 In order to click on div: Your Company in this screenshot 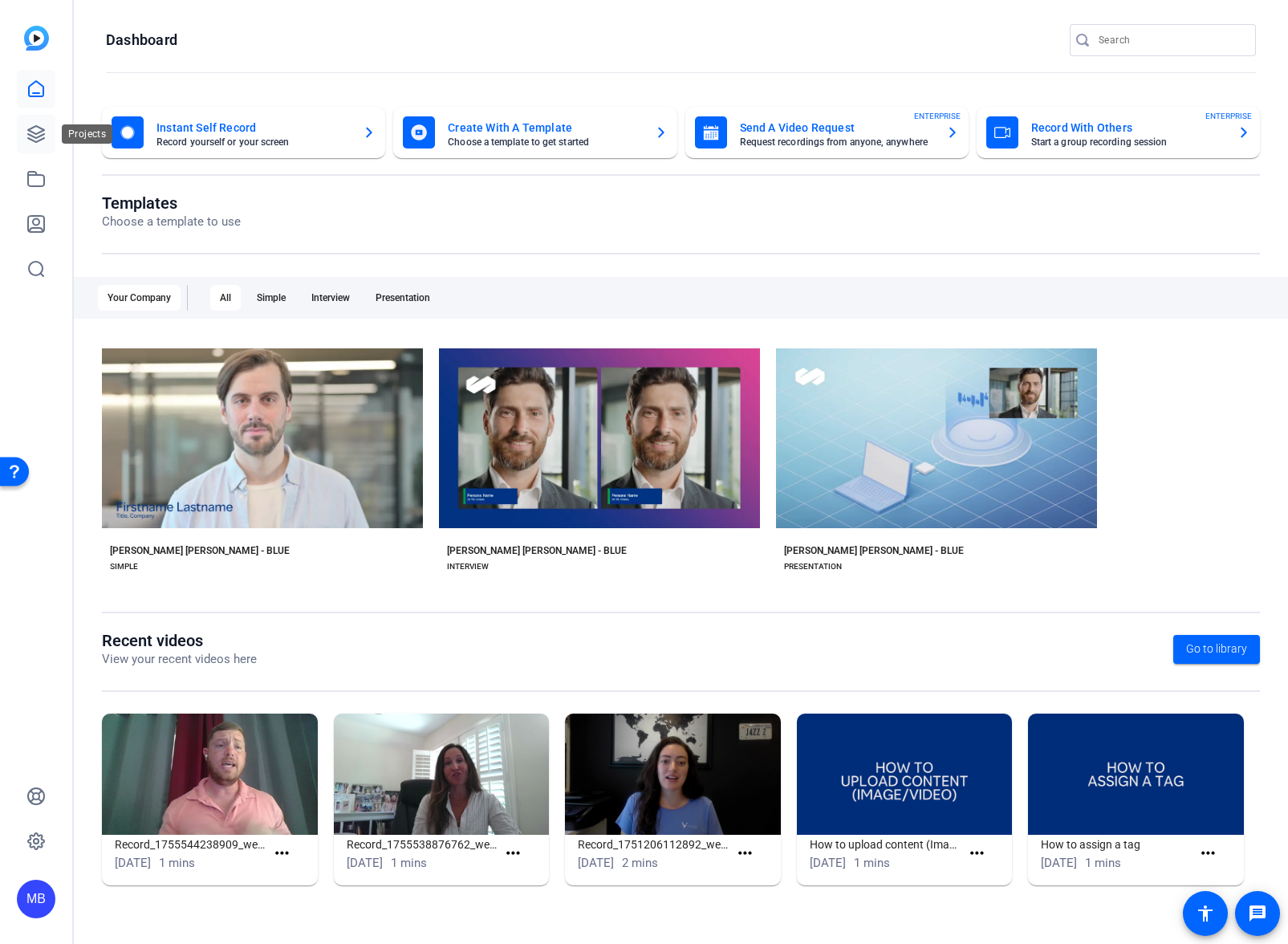, I will do `click(139, 298)`.